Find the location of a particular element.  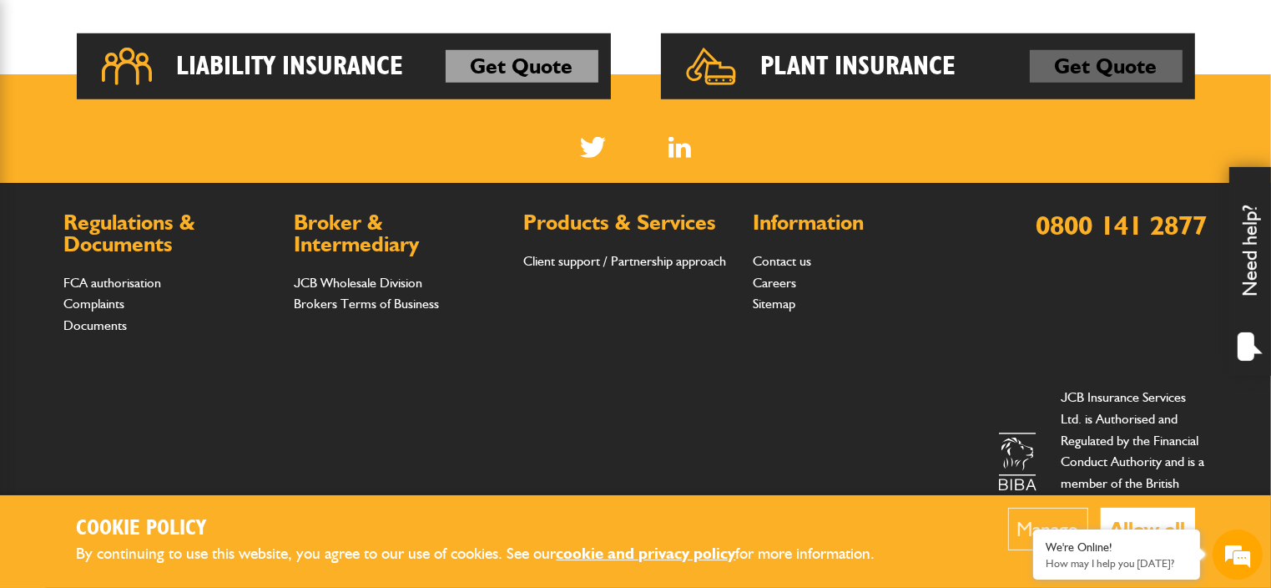

a: JCB Wholesale Division is located at coordinates (358, 282).